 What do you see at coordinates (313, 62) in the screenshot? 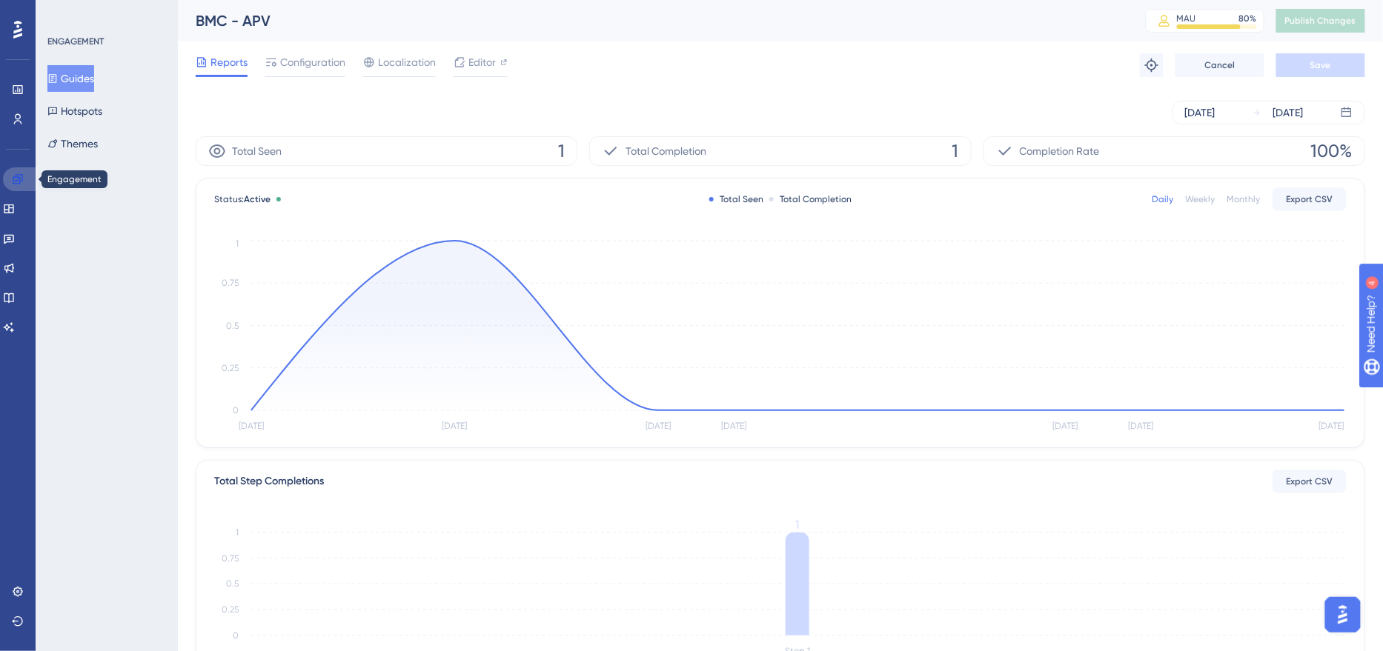
I see `span: Configuration` at bounding box center [313, 62].